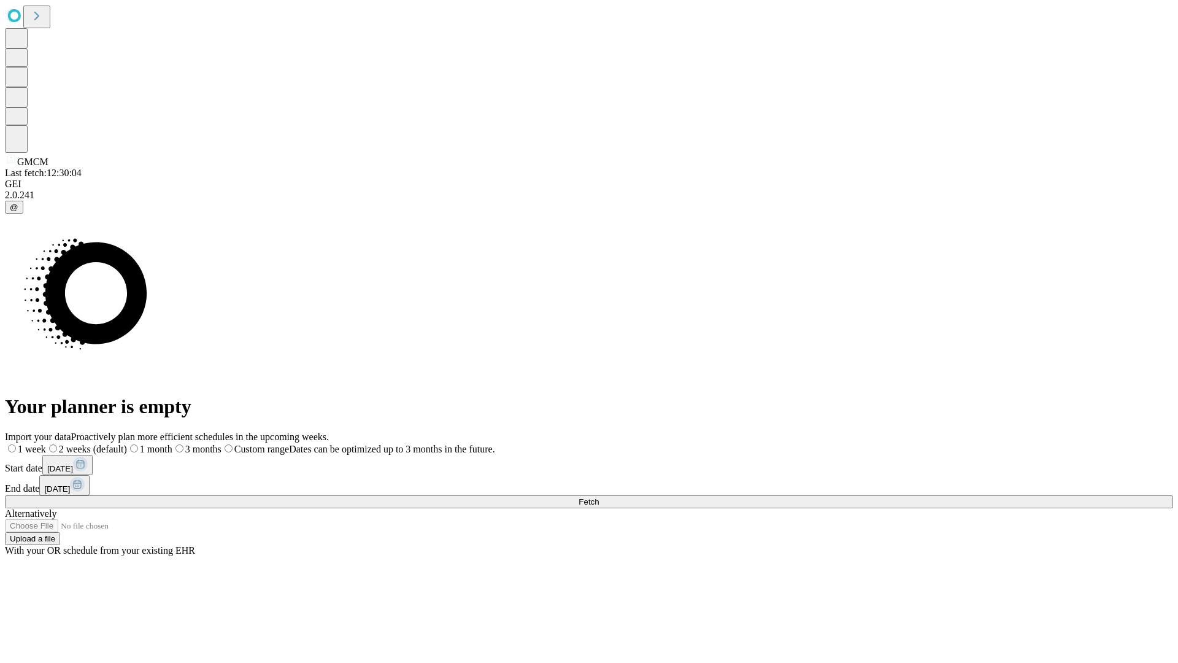  Describe the element at coordinates (589, 464) in the screenshot. I see `div: Start date` at that location.